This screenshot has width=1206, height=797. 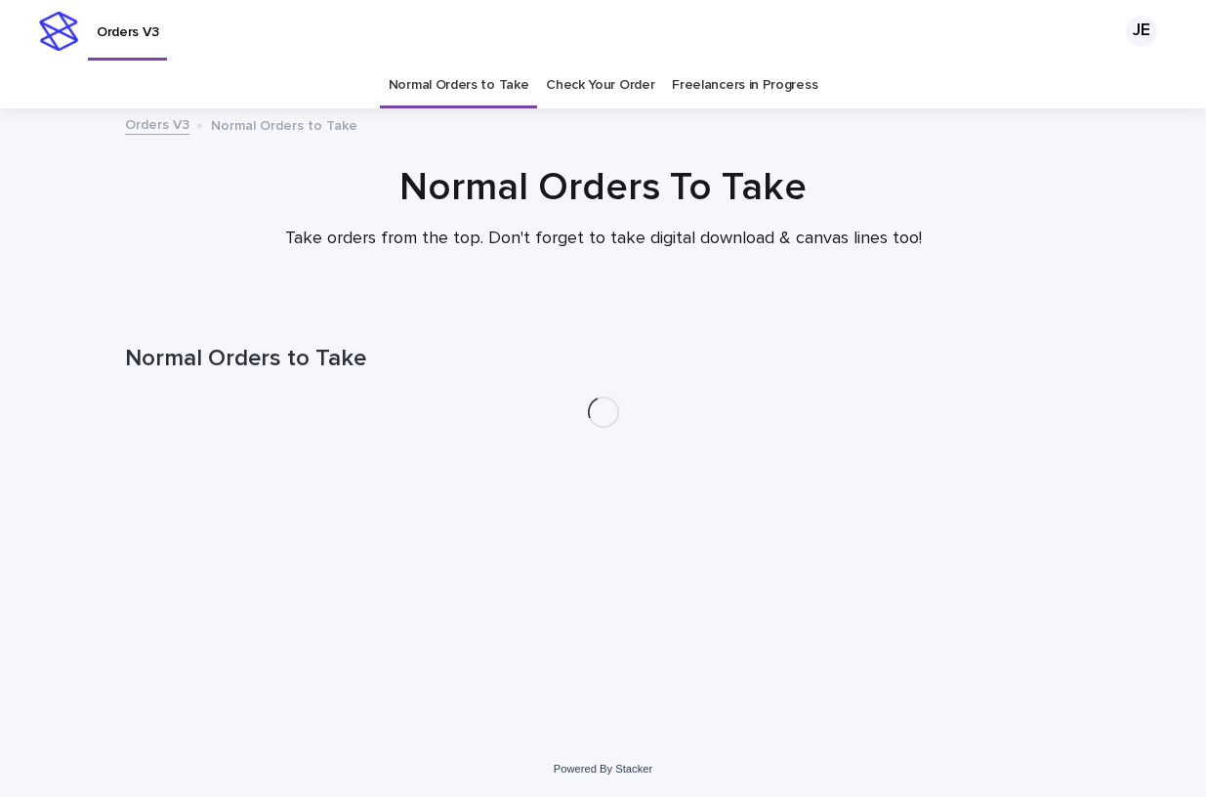 I want to click on h1: Normal Orders To Take, so click(x=603, y=187).